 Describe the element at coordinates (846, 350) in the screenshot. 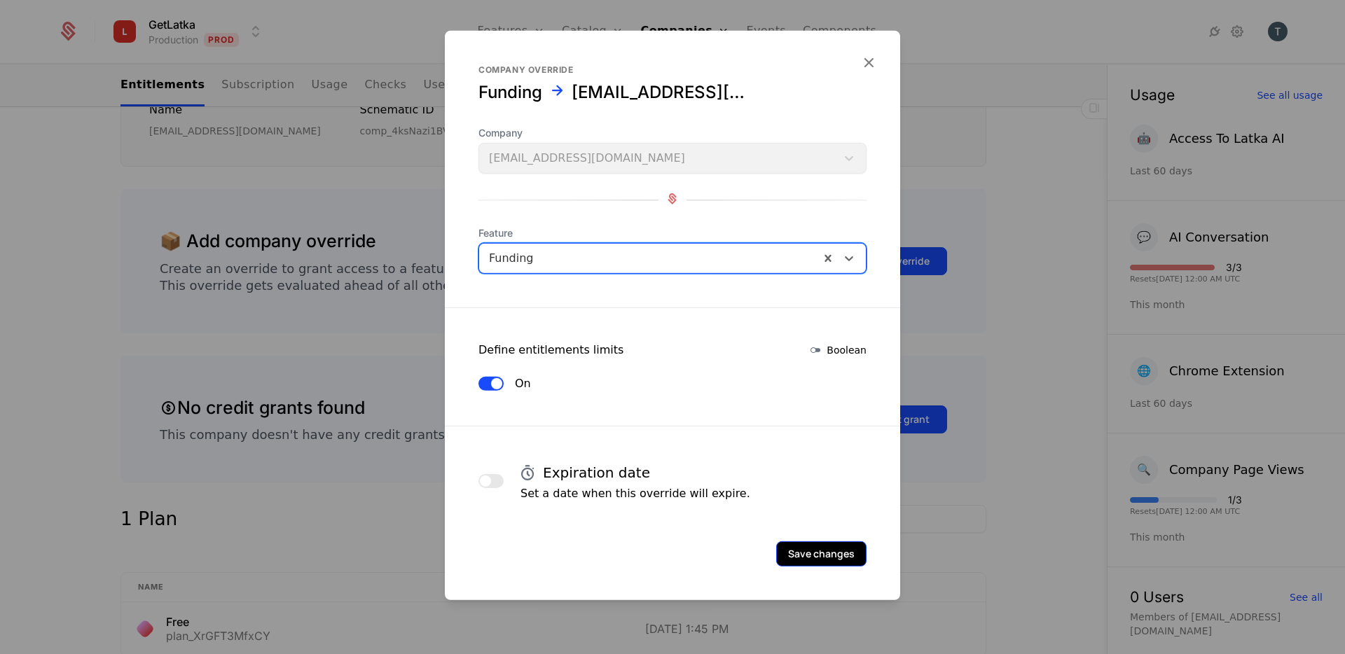

I see `span: Boolean` at that location.